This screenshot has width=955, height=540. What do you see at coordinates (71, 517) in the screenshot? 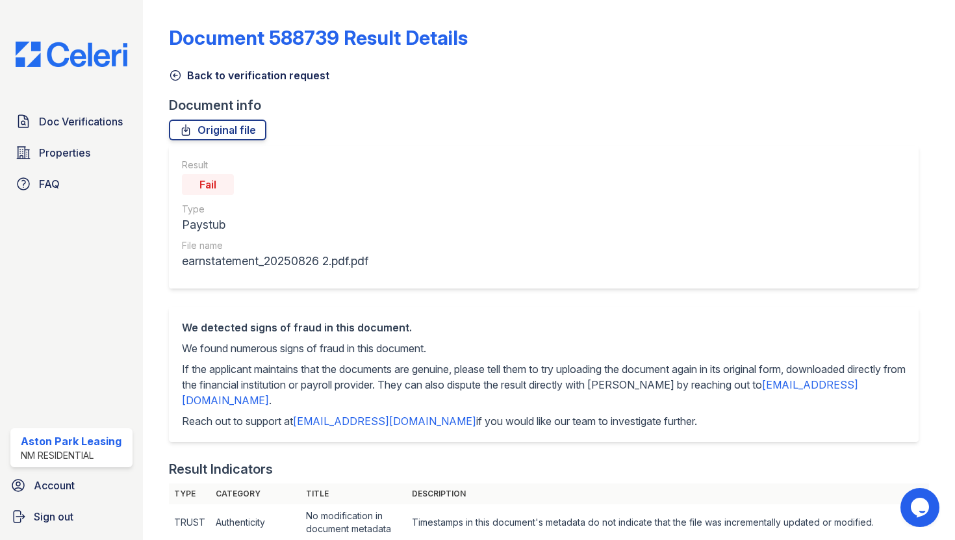
I see `button: Sign out` at bounding box center [71, 517].